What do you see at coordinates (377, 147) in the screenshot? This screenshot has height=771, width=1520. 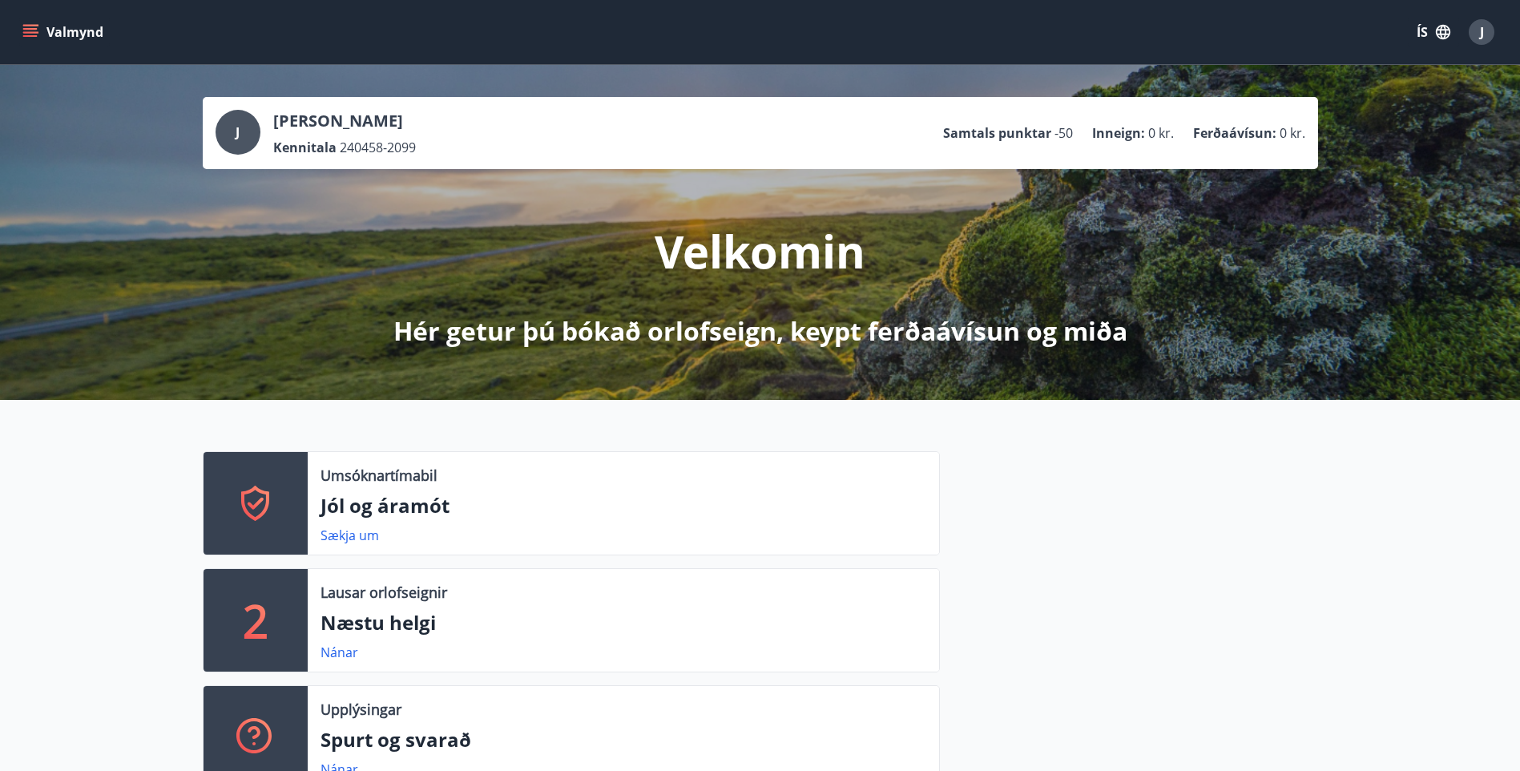 I see `span: 240458-2099` at bounding box center [377, 147].